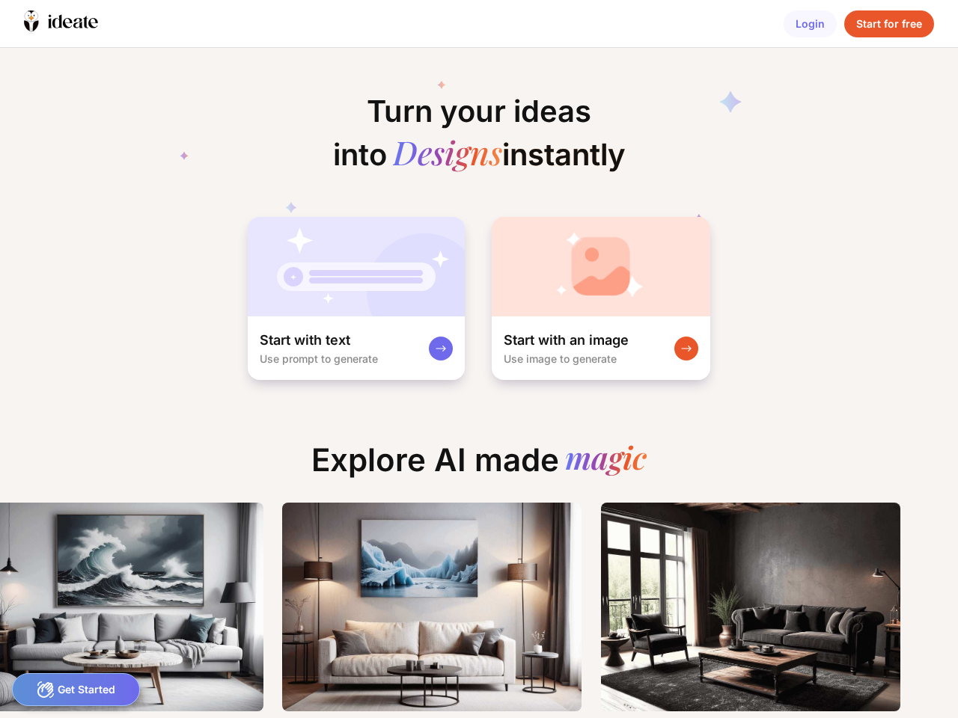 The height and width of the screenshot is (718, 958). I want to click on div: Get Started, so click(76, 690).